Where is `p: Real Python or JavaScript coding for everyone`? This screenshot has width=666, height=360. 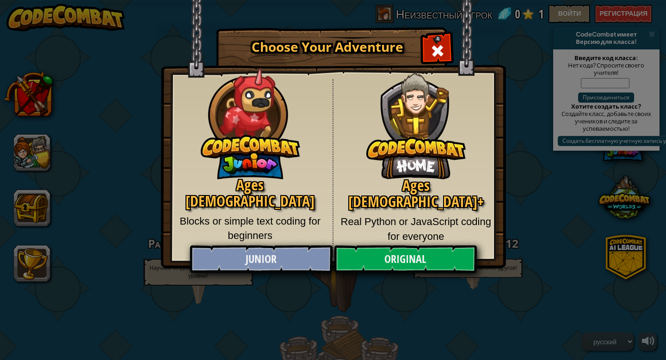
p: Real Python or JavaScript coding for everyone is located at coordinates (416, 229).